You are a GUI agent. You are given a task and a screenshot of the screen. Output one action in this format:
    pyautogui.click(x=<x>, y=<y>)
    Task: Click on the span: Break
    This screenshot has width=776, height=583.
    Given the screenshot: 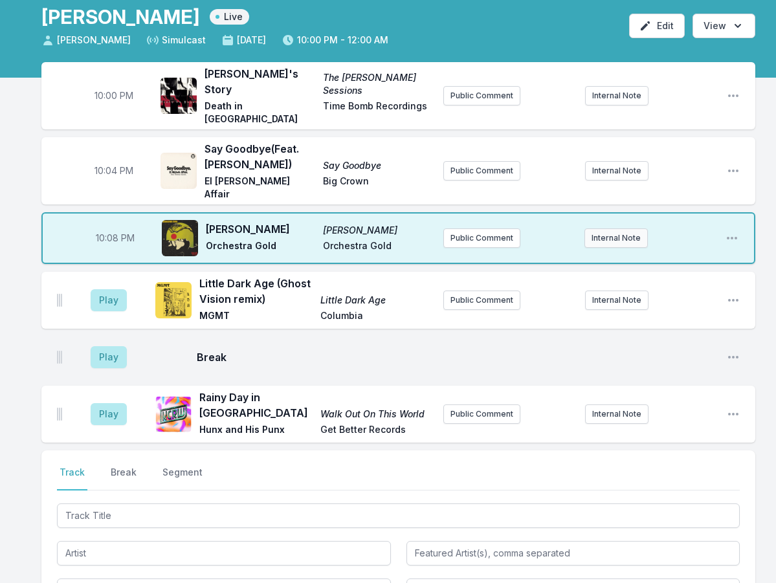 What is the action you would take?
    pyautogui.click(x=456, y=357)
    